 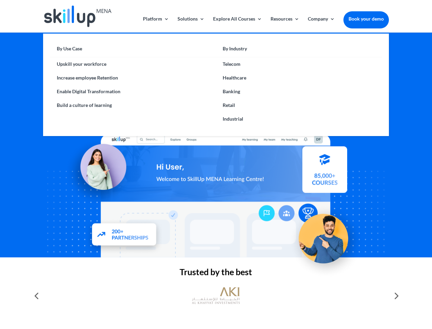 I want to click on a: Enable Digital Transformation, so click(x=133, y=91).